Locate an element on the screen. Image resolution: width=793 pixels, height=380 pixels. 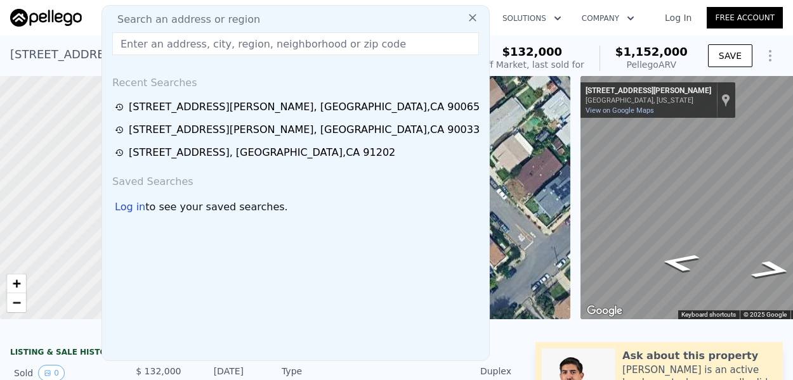
a: Open this area in Google Maps (opens a new window) is located at coordinates (604, 311).